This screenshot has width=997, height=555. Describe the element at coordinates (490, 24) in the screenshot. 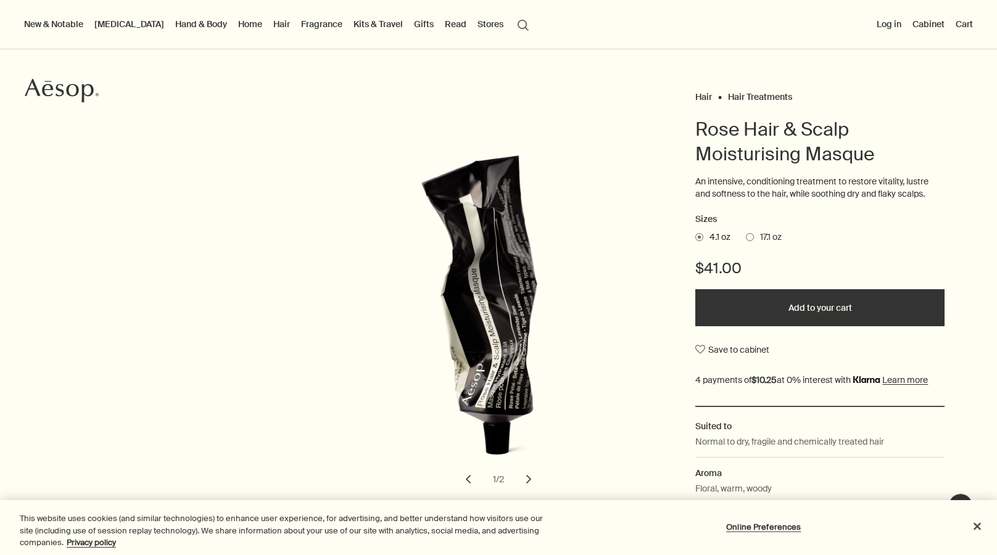

I see `button: Stores` at that location.